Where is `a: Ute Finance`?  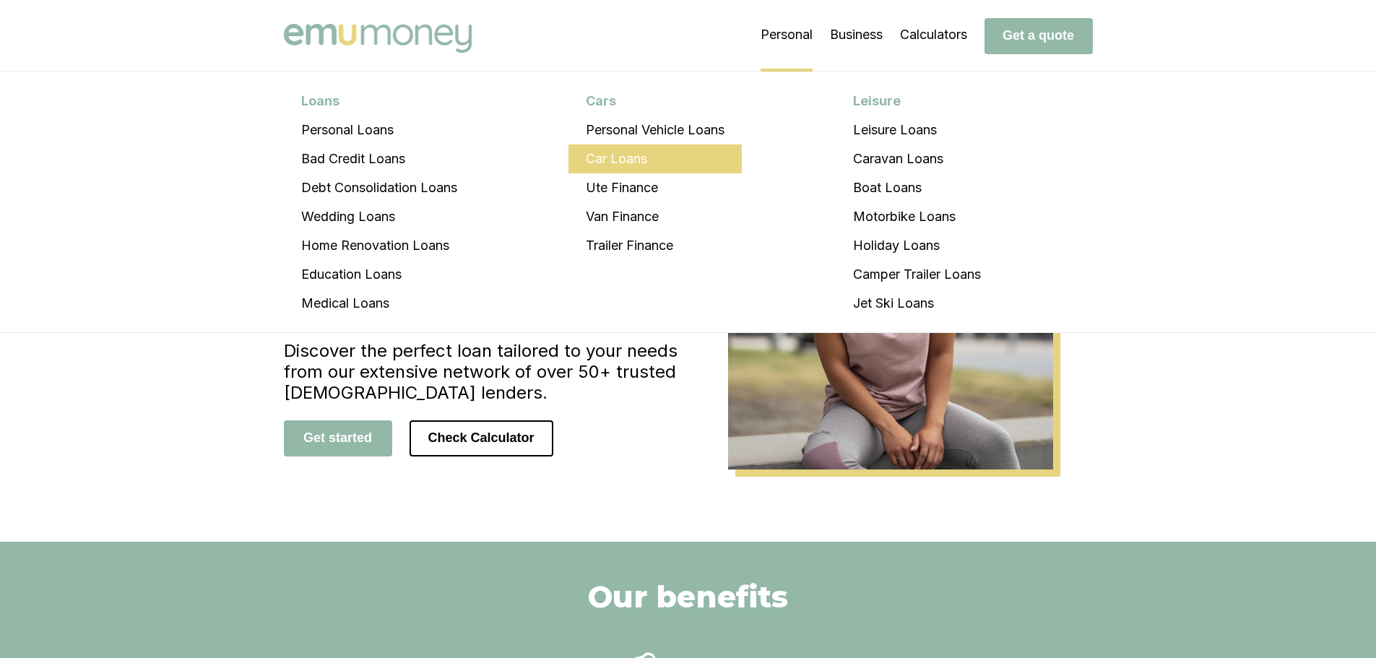 a: Ute Finance is located at coordinates (655, 188).